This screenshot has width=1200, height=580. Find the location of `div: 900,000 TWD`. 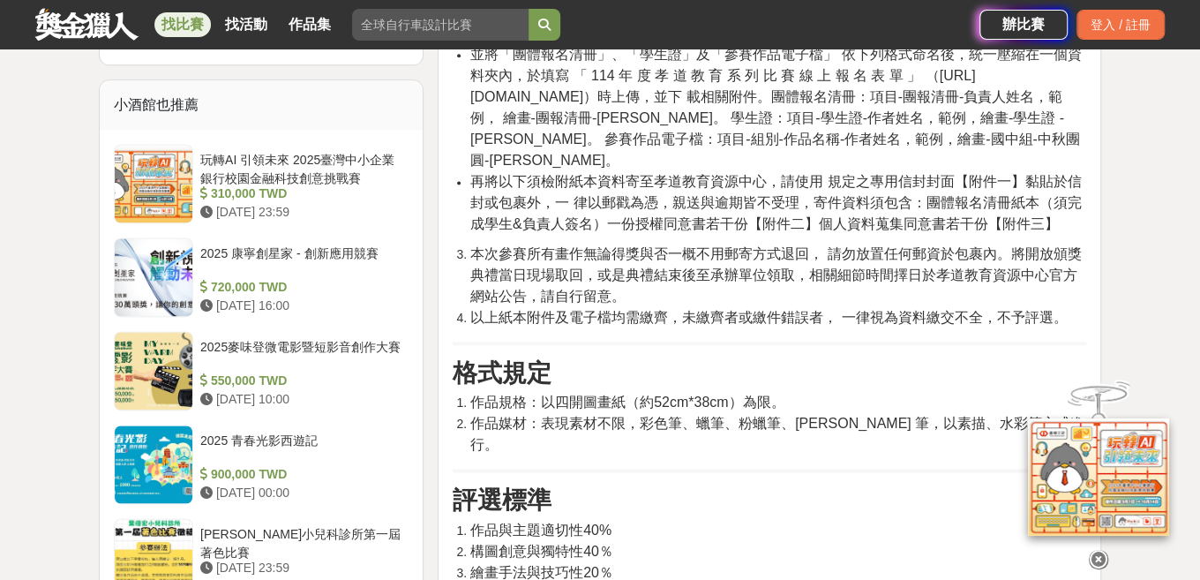

div: 900,000 TWD is located at coordinates (301, 474).